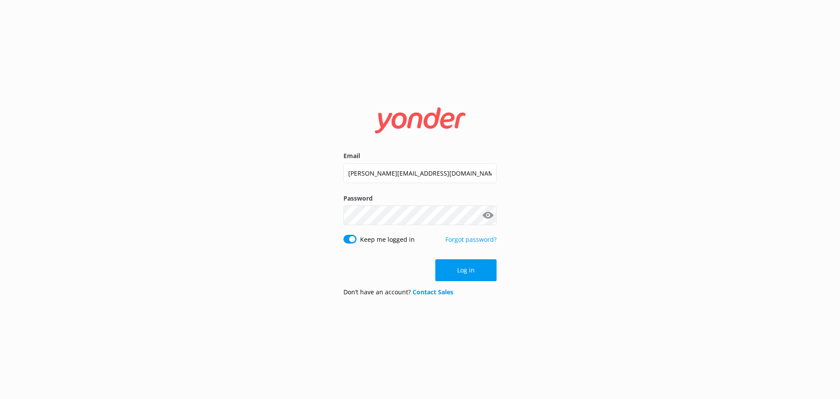 This screenshot has width=840, height=399. Describe the element at coordinates (420, 198) in the screenshot. I see `label: Password` at that location.